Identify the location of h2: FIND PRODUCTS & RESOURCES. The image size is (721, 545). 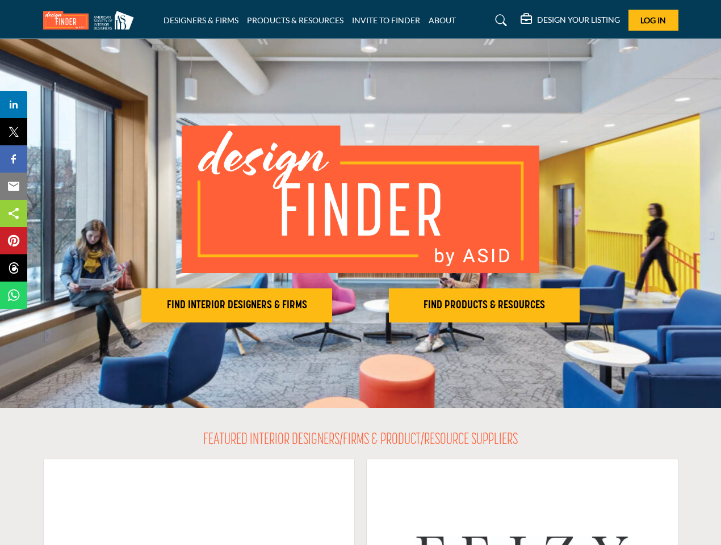
(484, 305).